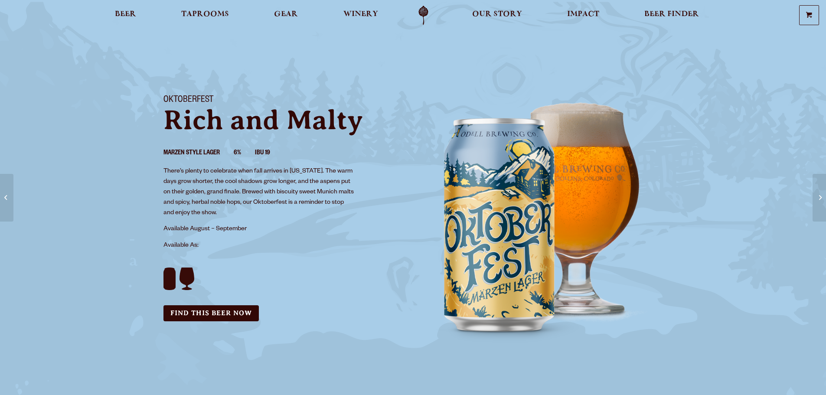 This screenshot has width=826, height=395. What do you see at coordinates (205, 14) in the screenshot?
I see `span: Taprooms` at bounding box center [205, 14].